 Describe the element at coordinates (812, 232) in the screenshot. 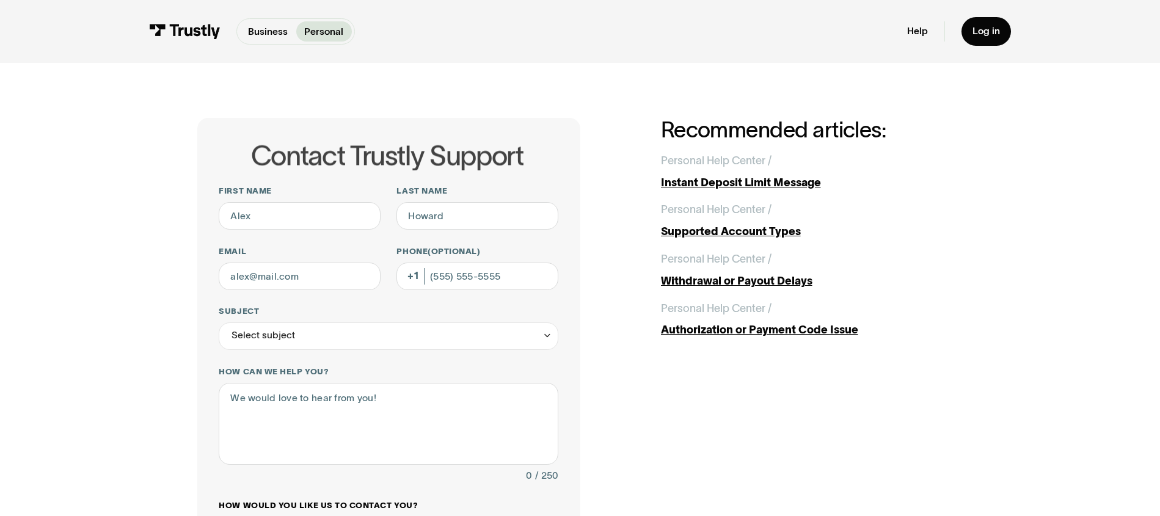

I see `div: Supported Account Types` at that location.